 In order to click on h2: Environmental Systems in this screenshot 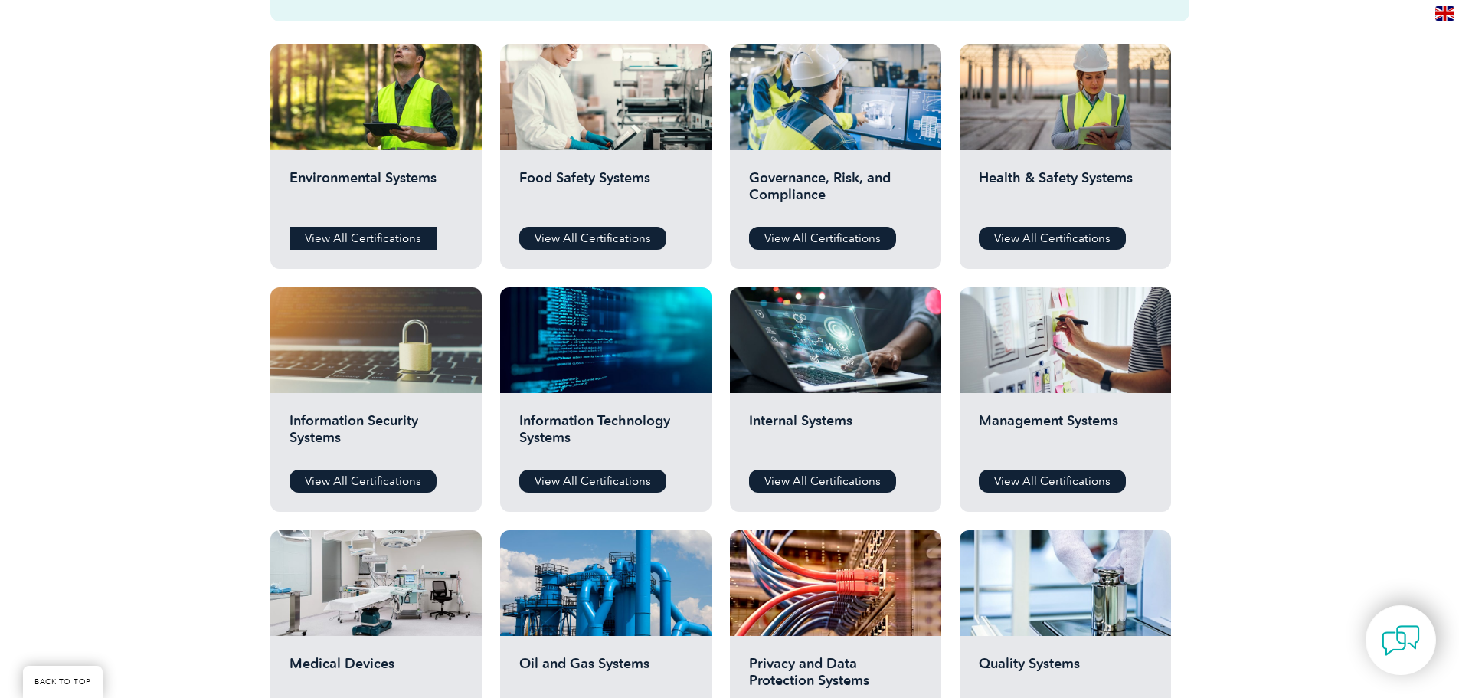, I will do `click(376, 192)`.